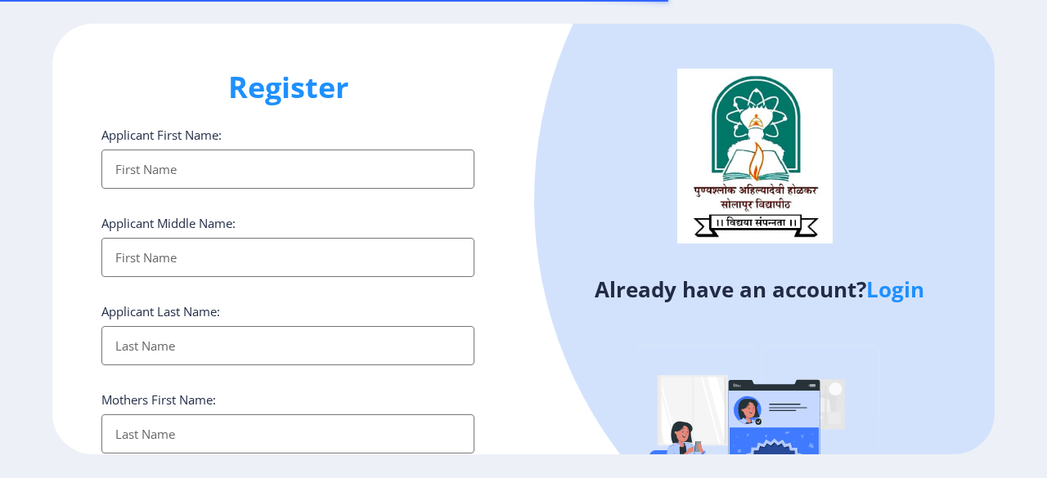  What do you see at coordinates (759, 290) in the screenshot?
I see `h4: Already have an account?` at bounding box center [759, 290].